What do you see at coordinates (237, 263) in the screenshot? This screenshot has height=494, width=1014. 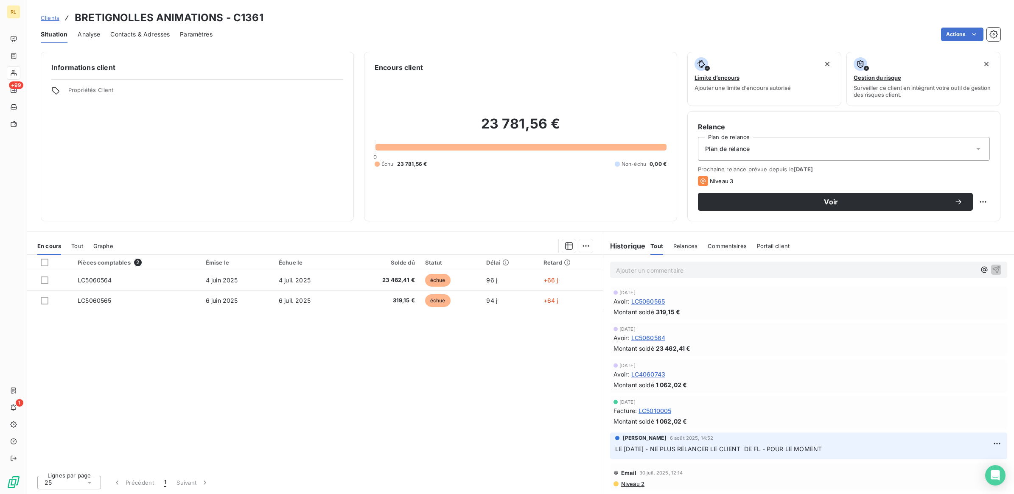 I see `div: Émise le` at bounding box center [237, 263].